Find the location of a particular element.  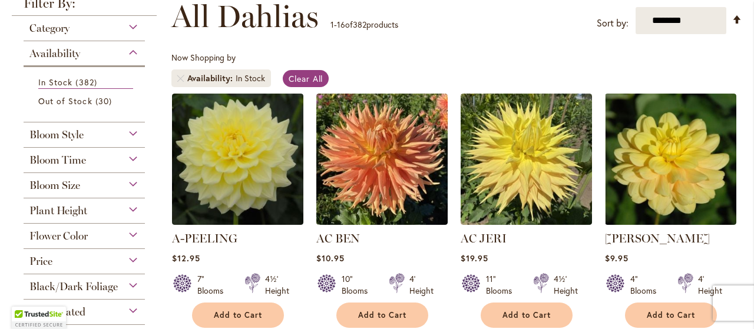

a: A-PEELING is located at coordinates (204, 239).